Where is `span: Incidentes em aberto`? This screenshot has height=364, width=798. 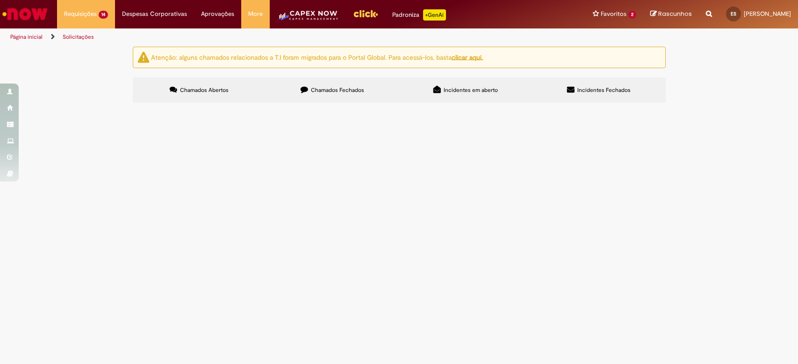 span: Incidentes em aberto is located at coordinates (471, 90).